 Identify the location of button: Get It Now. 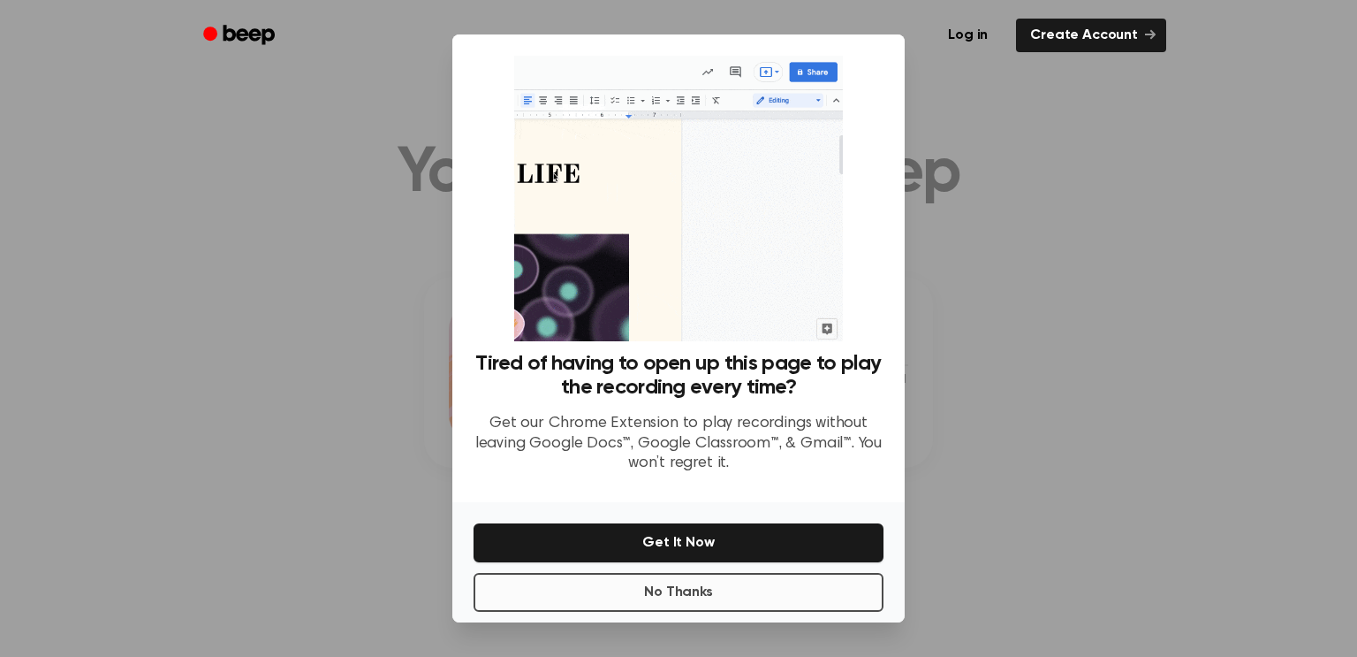
(679, 543).